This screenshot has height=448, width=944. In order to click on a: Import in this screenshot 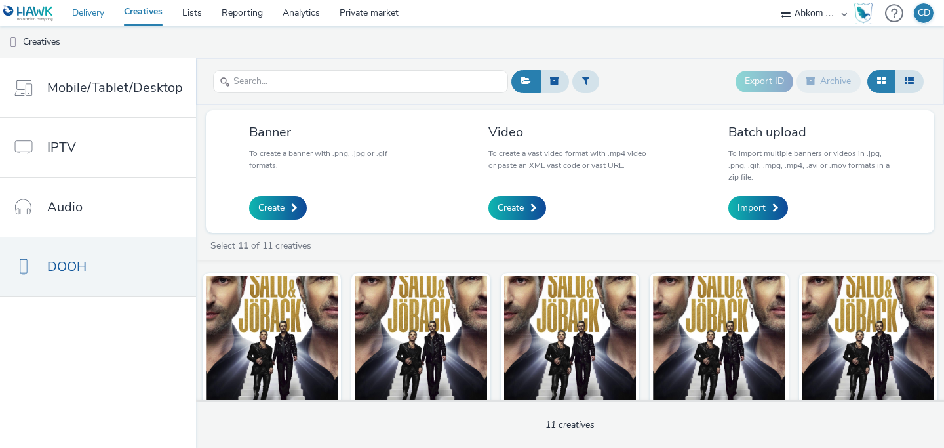, I will do `click(758, 208)`.